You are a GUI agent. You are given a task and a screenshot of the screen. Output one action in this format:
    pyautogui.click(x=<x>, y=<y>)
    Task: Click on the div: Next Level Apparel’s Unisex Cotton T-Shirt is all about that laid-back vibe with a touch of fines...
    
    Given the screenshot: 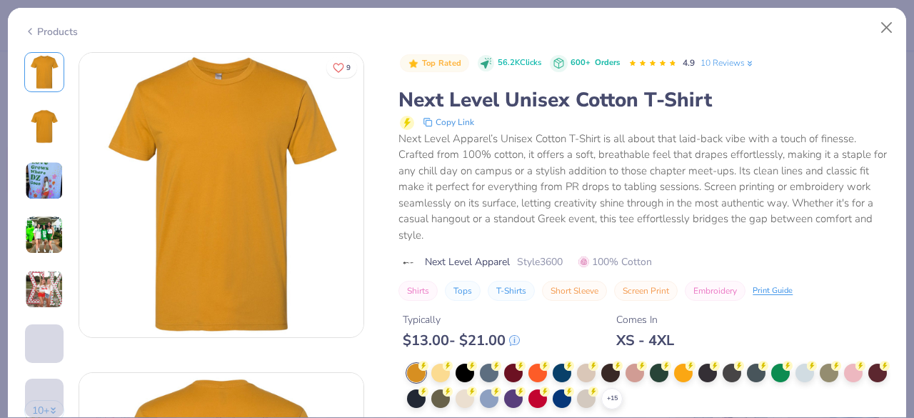 What is the action you would take?
    pyautogui.click(x=644, y=187)
    